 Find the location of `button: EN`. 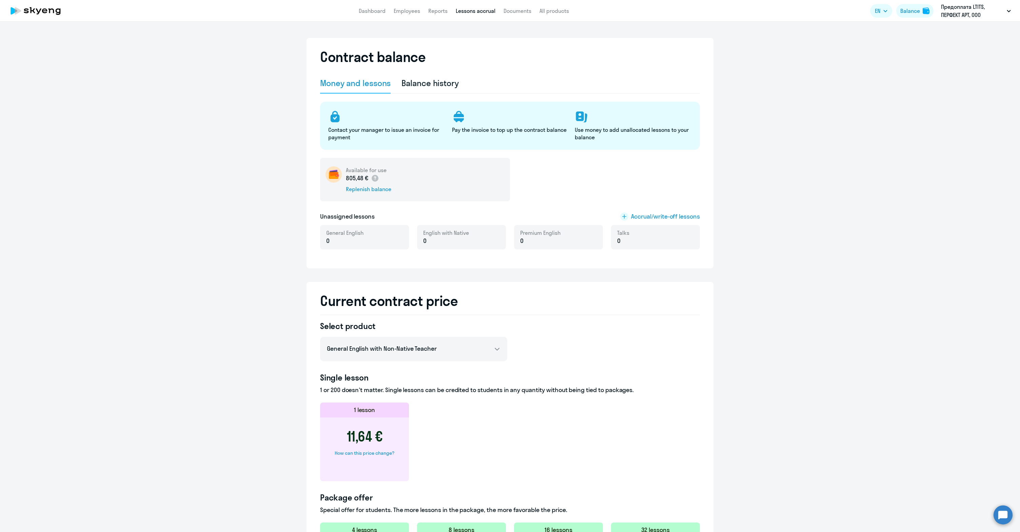

button: EN is located at coordinates (881, 11).